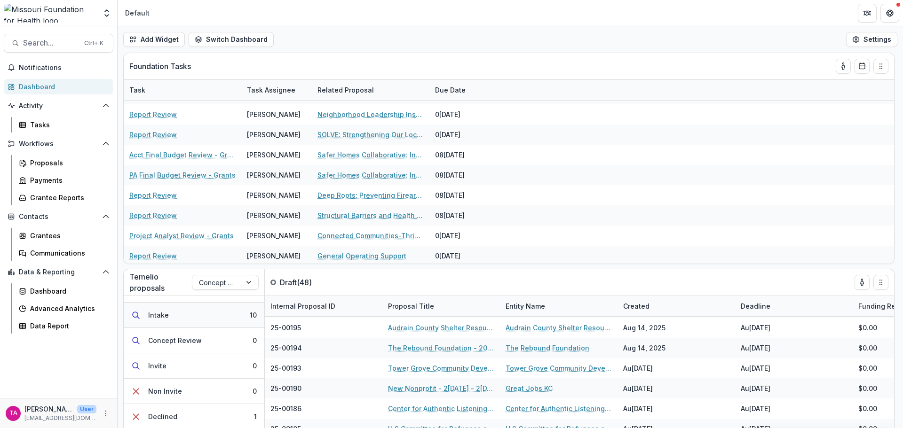 This screenshot has height=428, width=903. I want to click on button: Partners, so click(867, 13).